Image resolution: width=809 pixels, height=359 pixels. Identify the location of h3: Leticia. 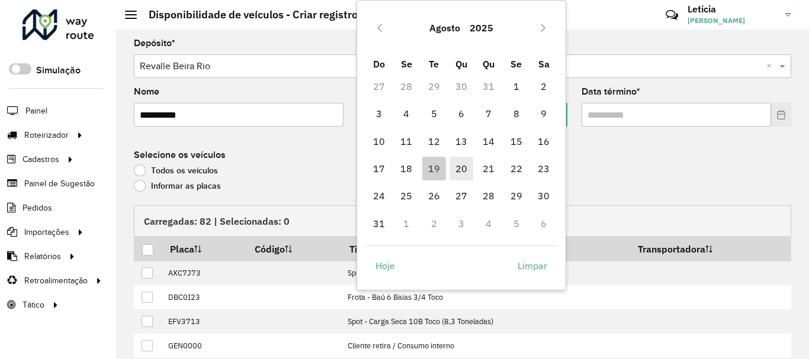
(732, 9).